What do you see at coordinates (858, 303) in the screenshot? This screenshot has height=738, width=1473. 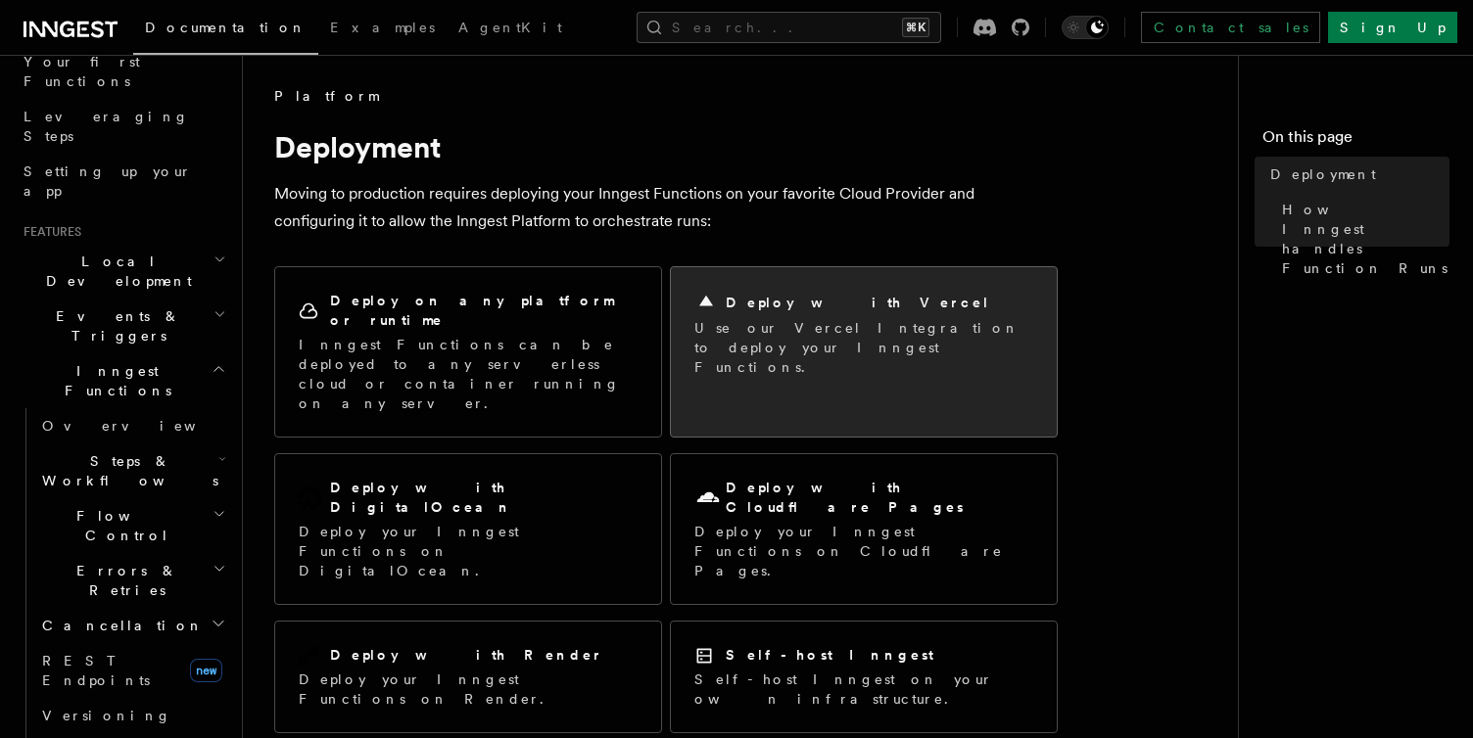 I see `h2: Deploy with Vercel` at bounding box center [858, 303].